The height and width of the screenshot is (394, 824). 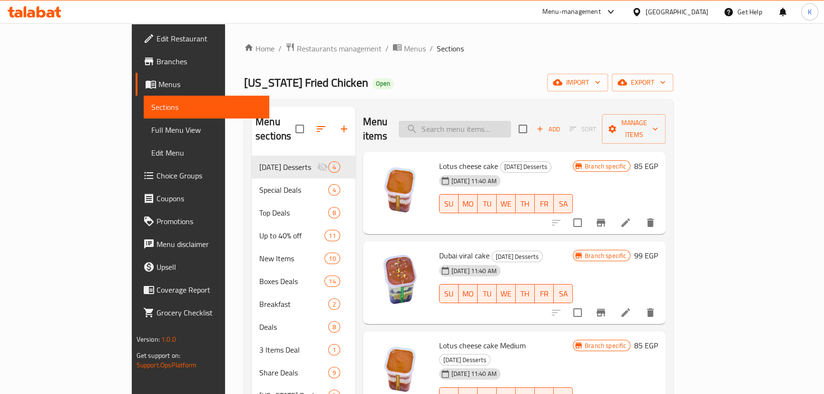 What do you see at coordinates (206, 130) in the screenshot?
I see `a: Full Menu View` at bounding box center [206, 130].